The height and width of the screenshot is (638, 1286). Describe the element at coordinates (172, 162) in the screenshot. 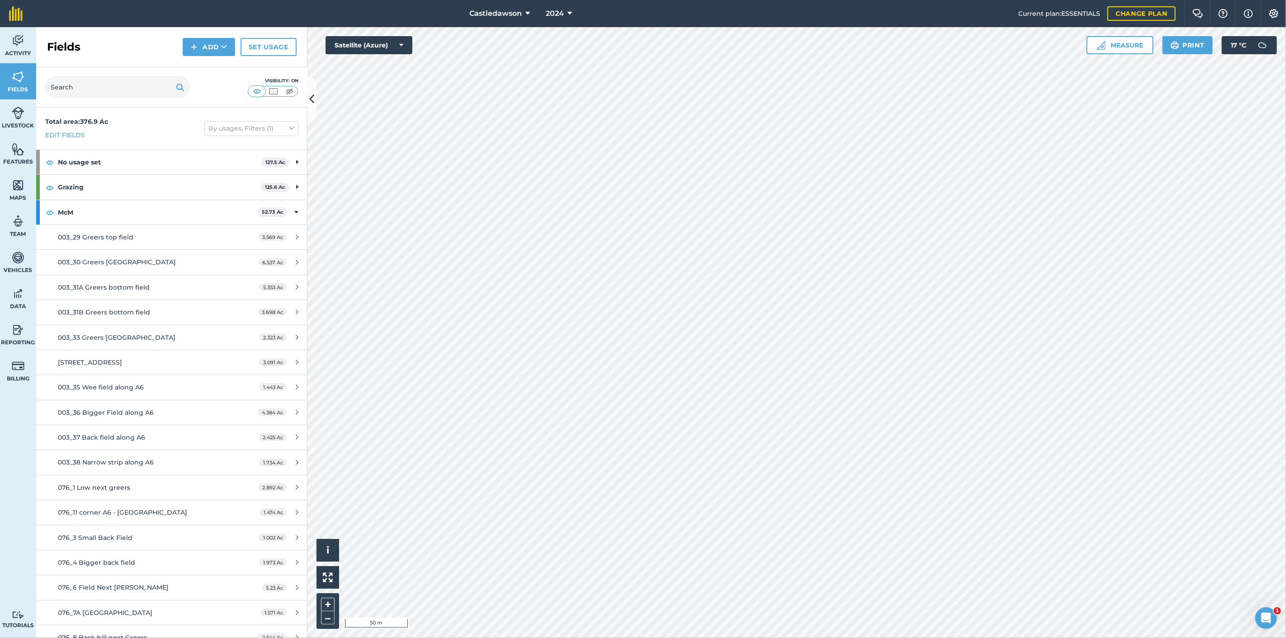

I see `div: No usage set127.5 Ac` at that location.